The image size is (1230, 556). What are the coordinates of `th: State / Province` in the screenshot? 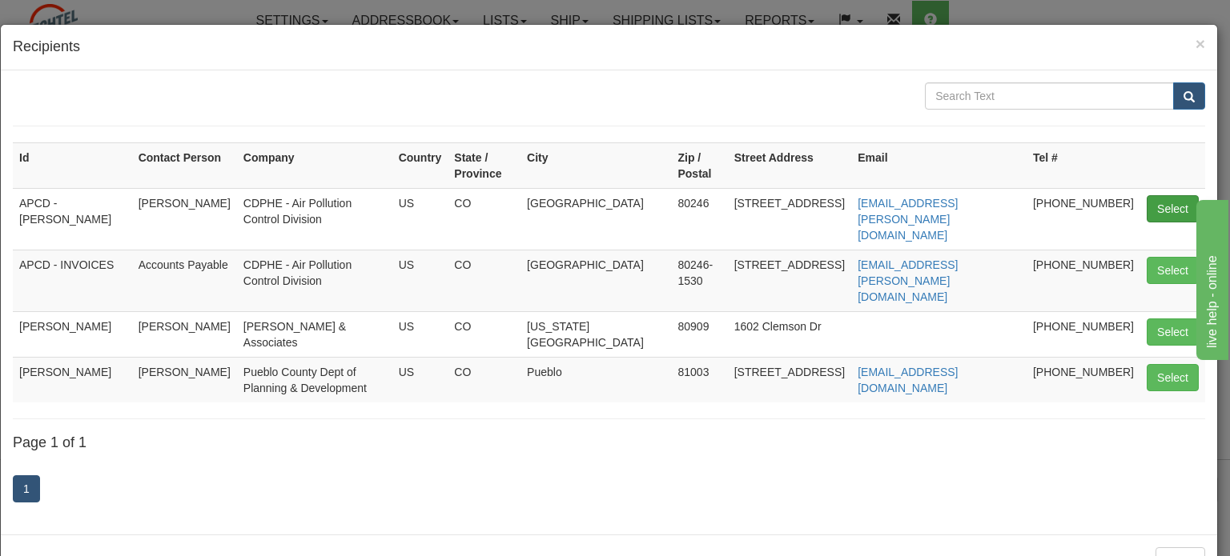 It's located at (484, 165).